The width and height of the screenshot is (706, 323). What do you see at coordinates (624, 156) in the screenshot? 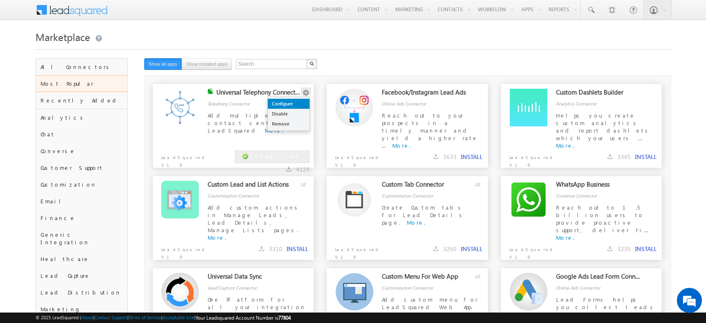
I see `span: 3345` at bounding box center [624, 156].